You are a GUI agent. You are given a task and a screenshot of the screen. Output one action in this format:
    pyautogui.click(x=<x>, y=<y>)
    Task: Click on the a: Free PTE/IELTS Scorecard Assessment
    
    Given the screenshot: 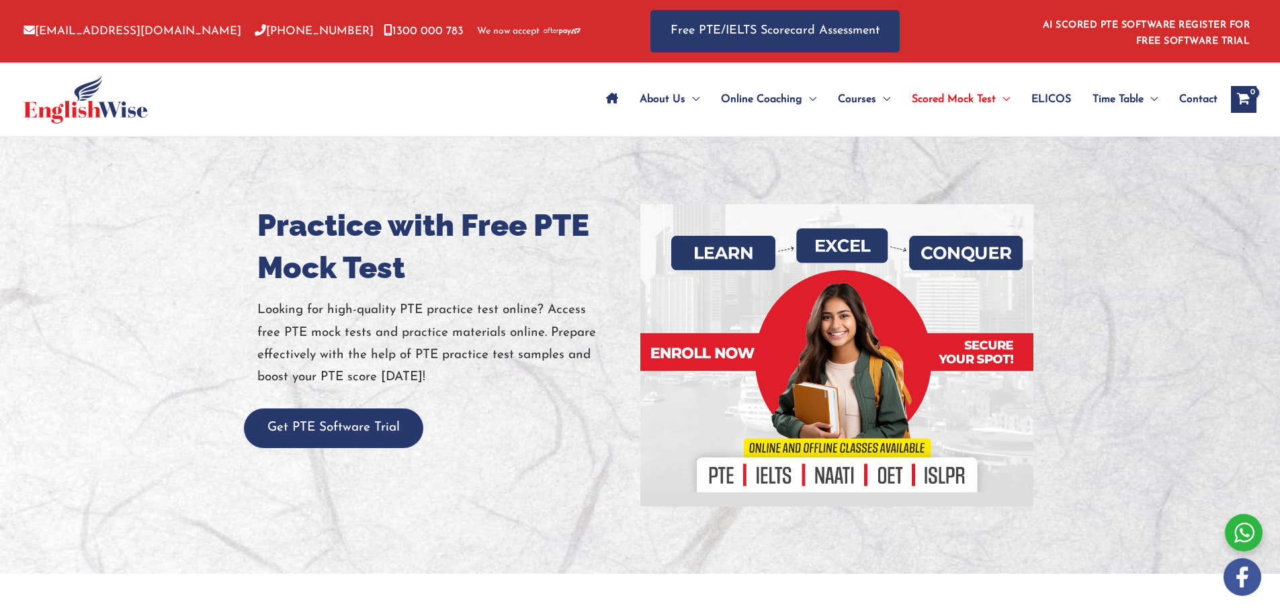 What is the action you would take?
    pyautogui.click(x=775, y=31)
    